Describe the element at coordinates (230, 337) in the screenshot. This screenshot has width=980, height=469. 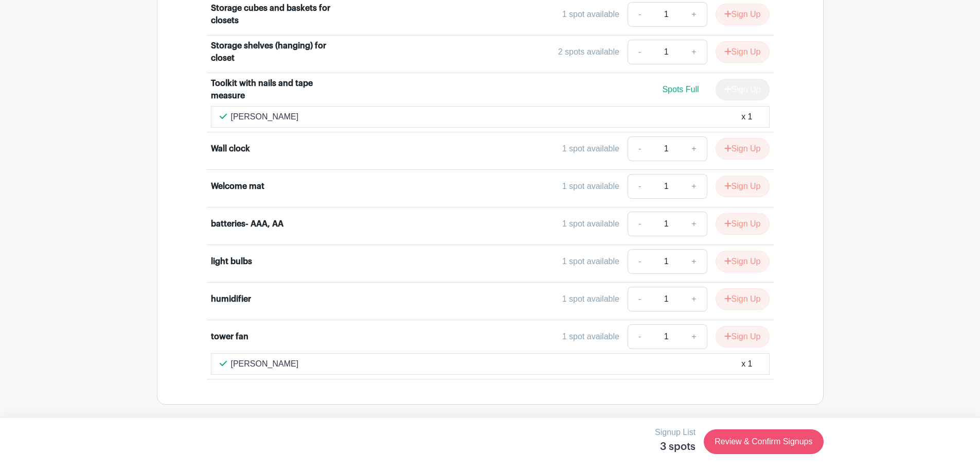
I see `div: tower fan` at that location.